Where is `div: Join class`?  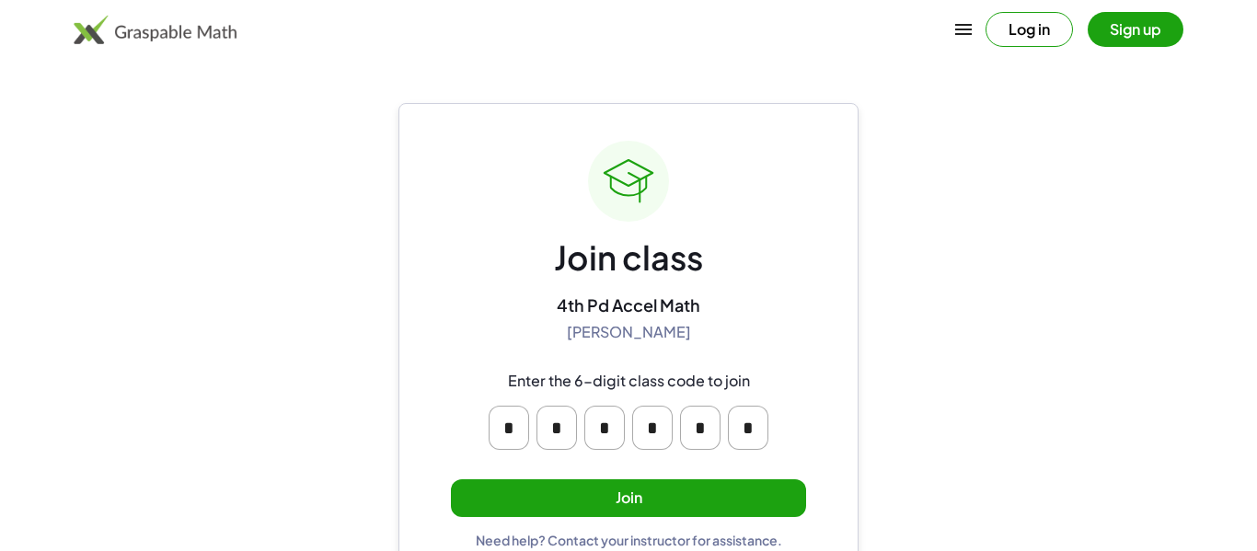
div: Join class is located at coordinates (629, 258).